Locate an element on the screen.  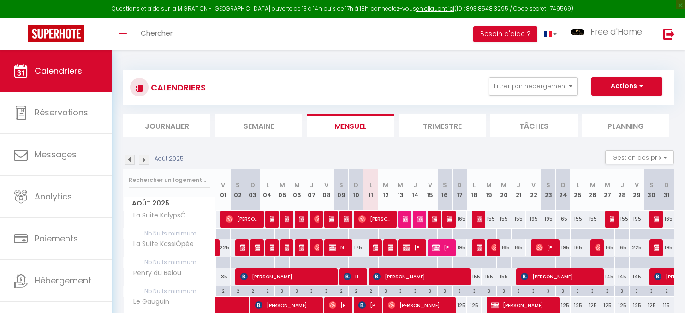
button: Gestion des prix is located at coordinates (640, 157).